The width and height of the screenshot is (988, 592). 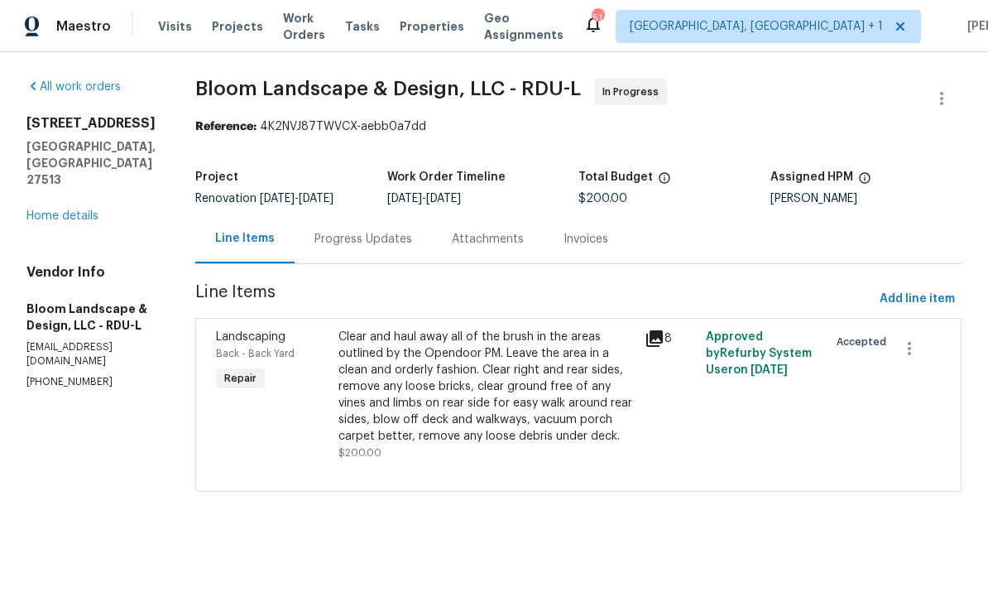 I want to click on div: Progress Updates, so click(x=363, y=239).